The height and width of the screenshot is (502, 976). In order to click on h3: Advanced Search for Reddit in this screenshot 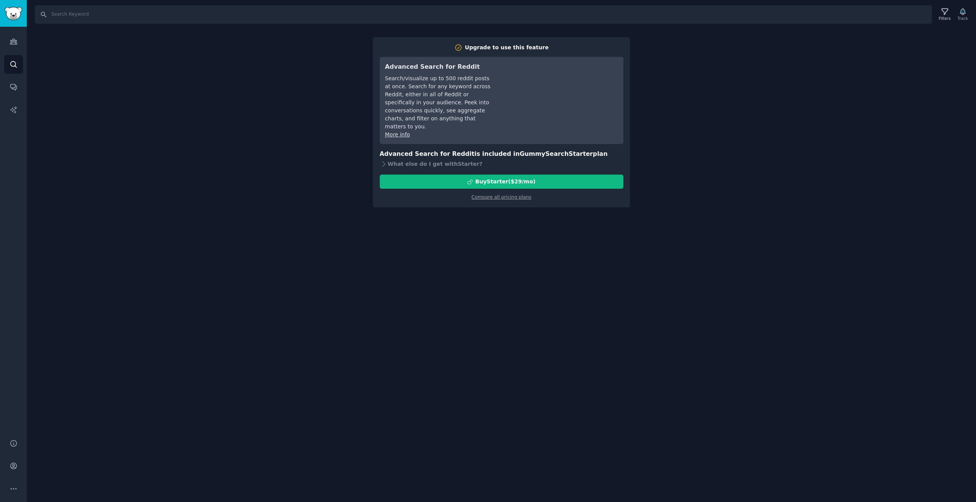, I will do `click(439, 67)`.